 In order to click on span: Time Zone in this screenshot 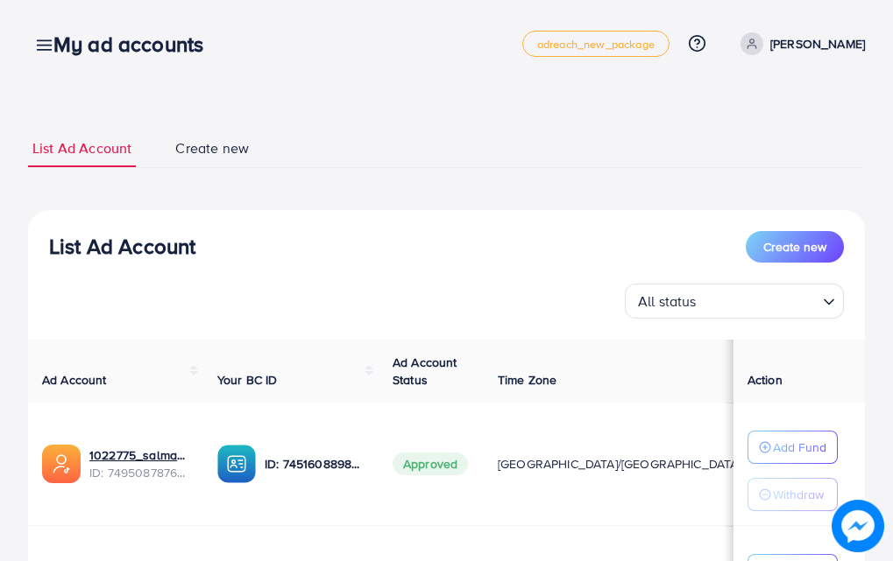, I will do `click(526, 380)`.